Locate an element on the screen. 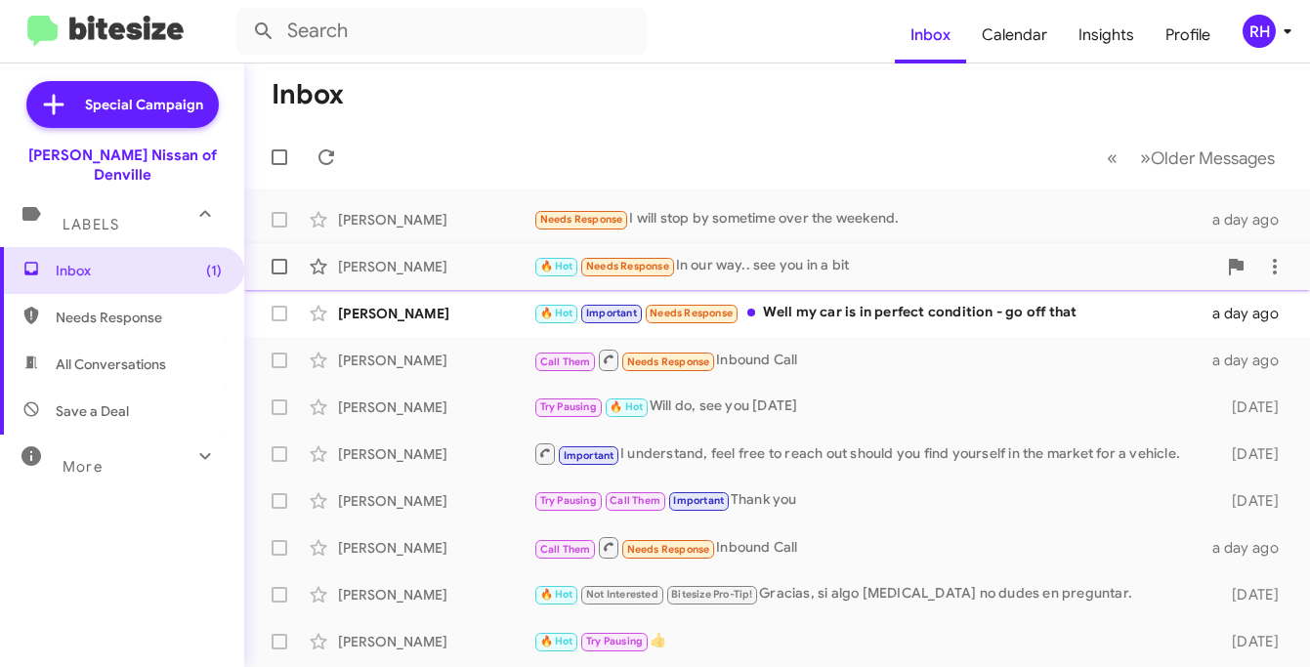  span: Older Messages is located at coordinates (1212, 158).